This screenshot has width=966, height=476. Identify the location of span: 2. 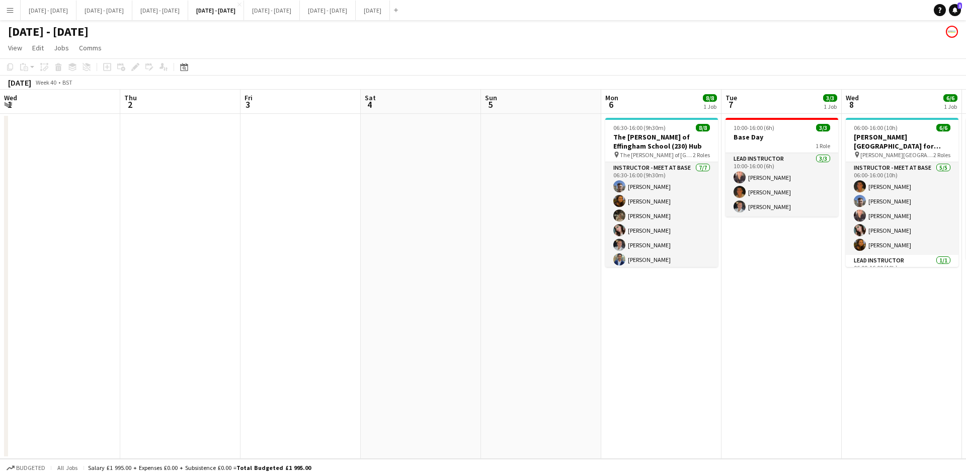
(130, 104).